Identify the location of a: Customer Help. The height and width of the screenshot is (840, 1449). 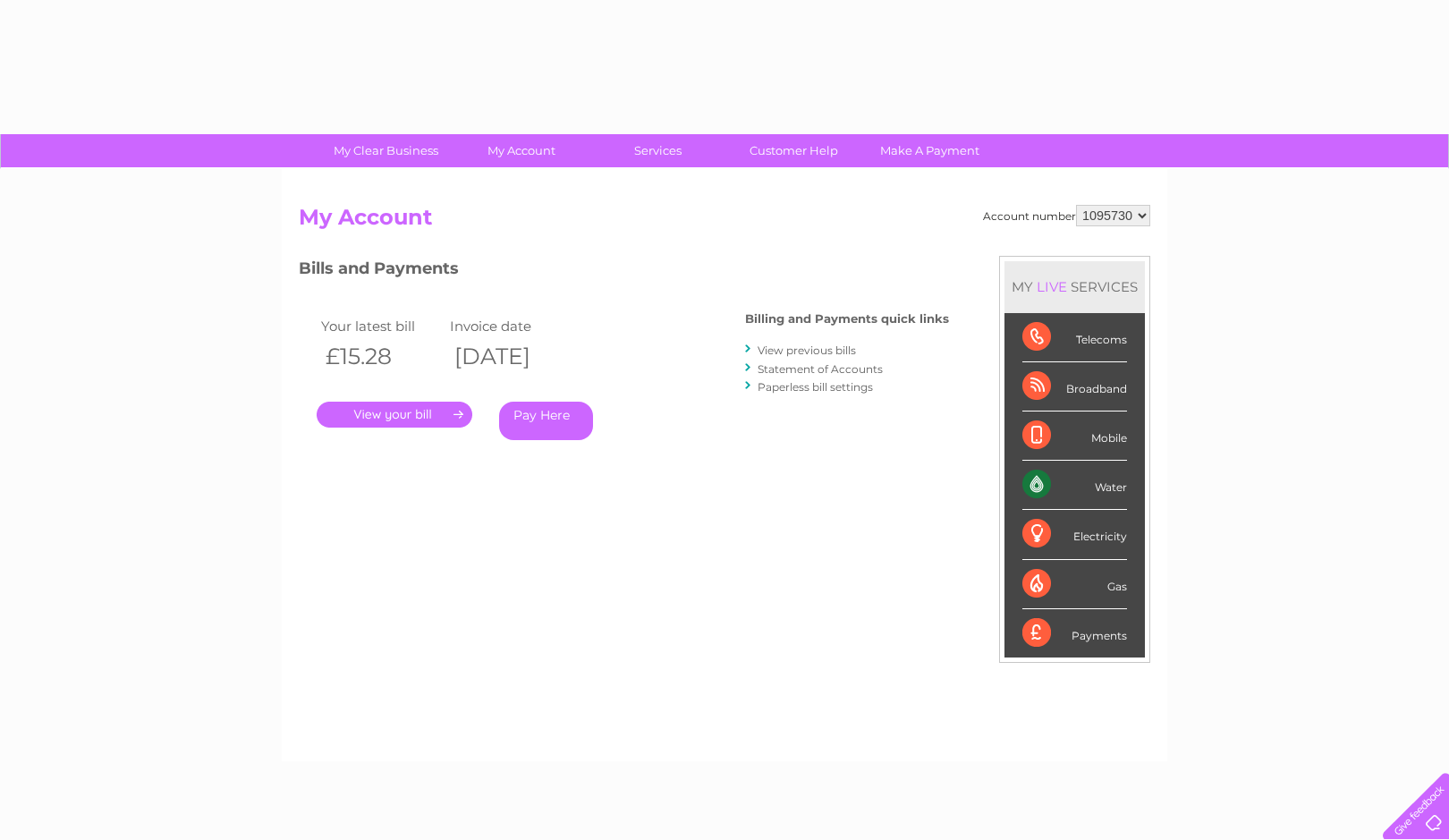
(793, 150).